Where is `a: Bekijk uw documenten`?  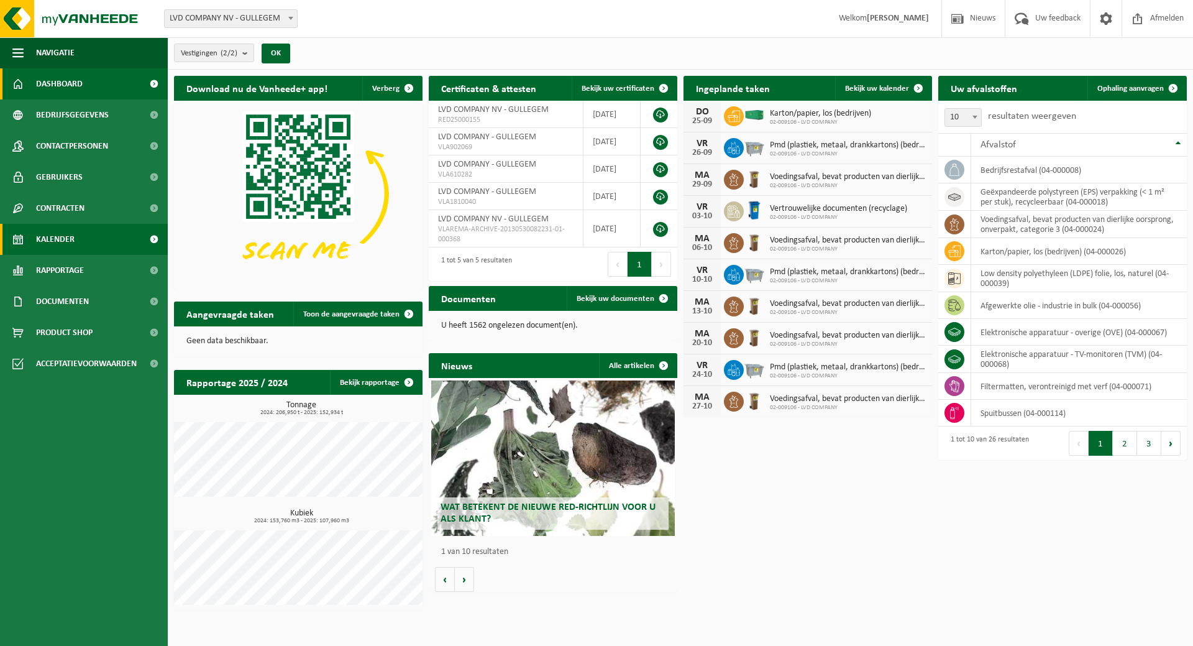
a: Bekijk uw documenten is located at coordinates (621, 298).